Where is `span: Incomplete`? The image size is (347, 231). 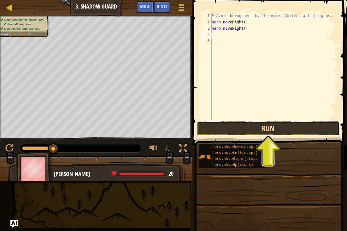 span: Incomplete is located at coordinates (22, 34).